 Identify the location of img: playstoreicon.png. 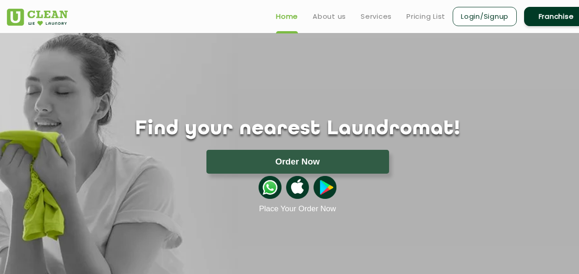
(325, 187).